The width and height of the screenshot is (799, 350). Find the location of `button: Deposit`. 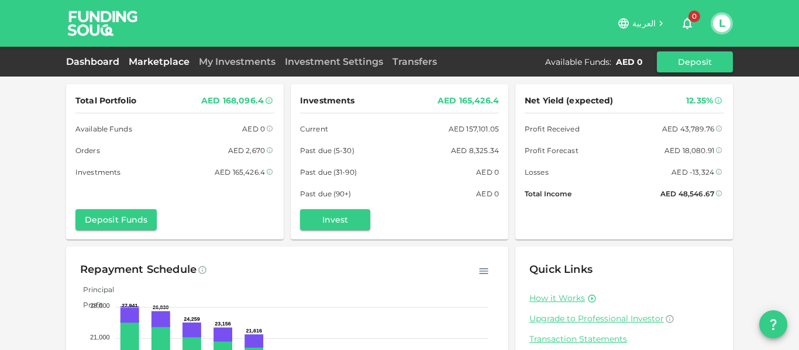

button: Deposit is located at coordinates (695, 62).